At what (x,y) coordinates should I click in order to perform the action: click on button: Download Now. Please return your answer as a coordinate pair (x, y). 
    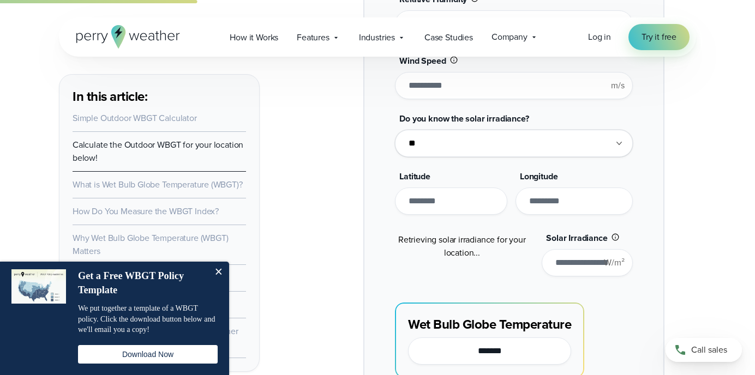
    Looking at the image, I should click on (148, 355).